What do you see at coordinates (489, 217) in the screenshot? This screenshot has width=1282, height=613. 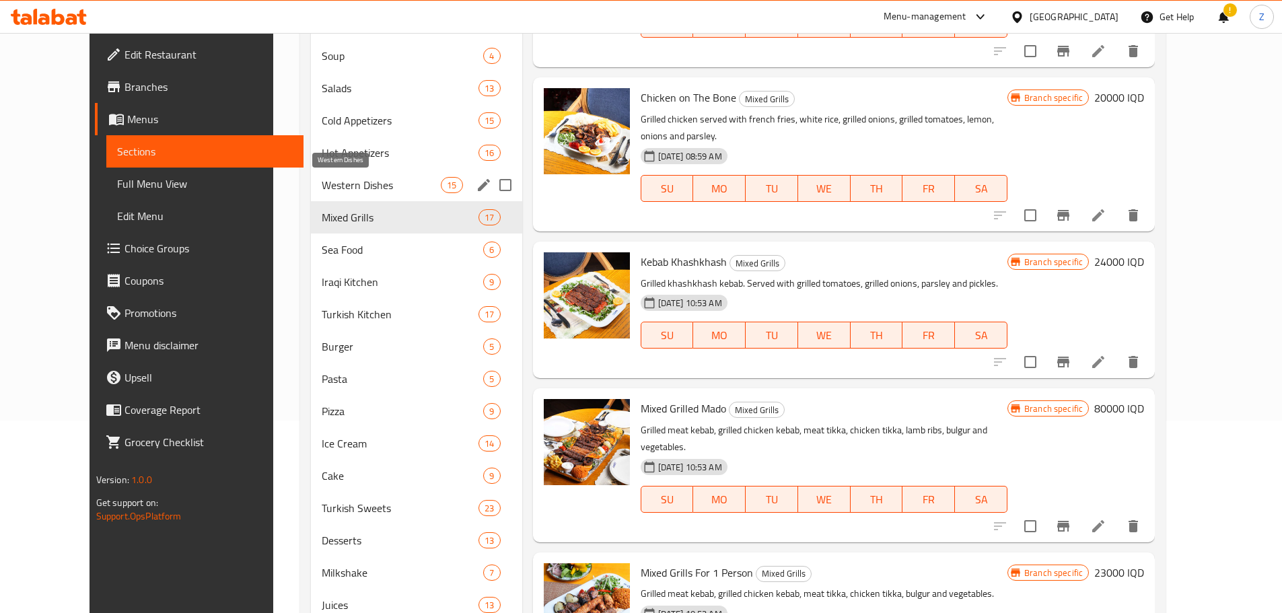 I see `span: 17` at bounding box center [489, 217].